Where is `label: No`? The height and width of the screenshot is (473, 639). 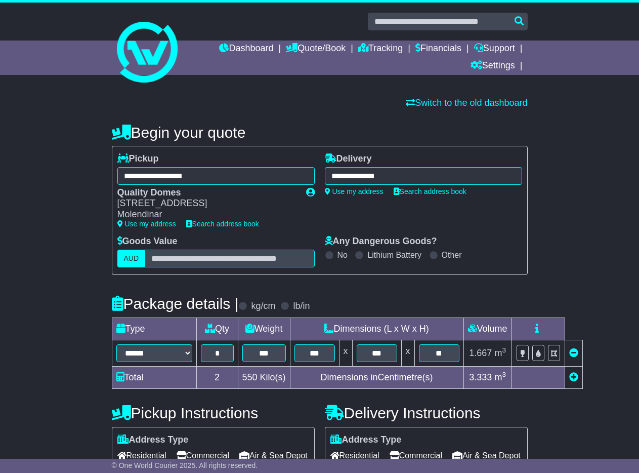 label: No is located at coordinates (343, 255).